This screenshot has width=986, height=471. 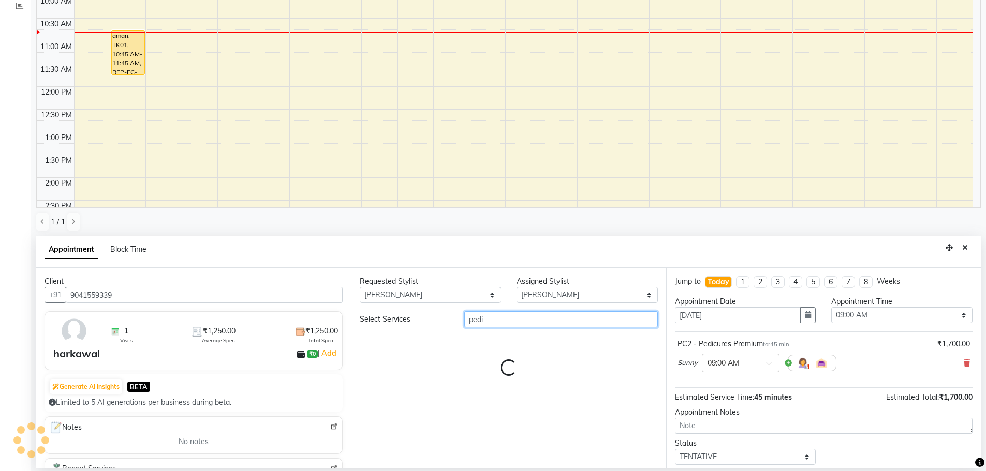 I want to click on button: Generate AI Insights, so click(x=86, y=387).